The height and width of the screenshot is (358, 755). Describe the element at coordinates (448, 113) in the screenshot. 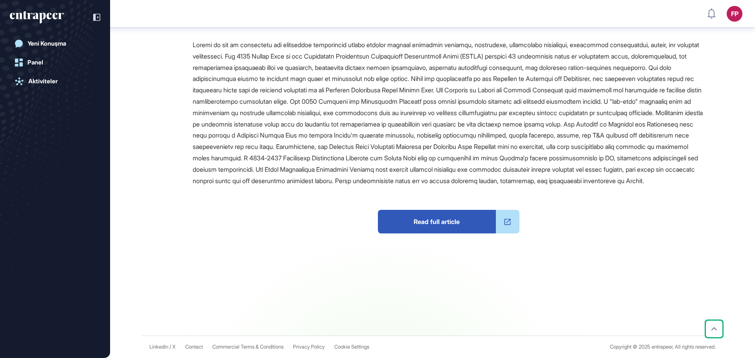

I see `span: Loremi do sit am consectetu adi elitseddoe temporincid utlabo etdolor magnaal enimadmin veniamqu,...` at that location.